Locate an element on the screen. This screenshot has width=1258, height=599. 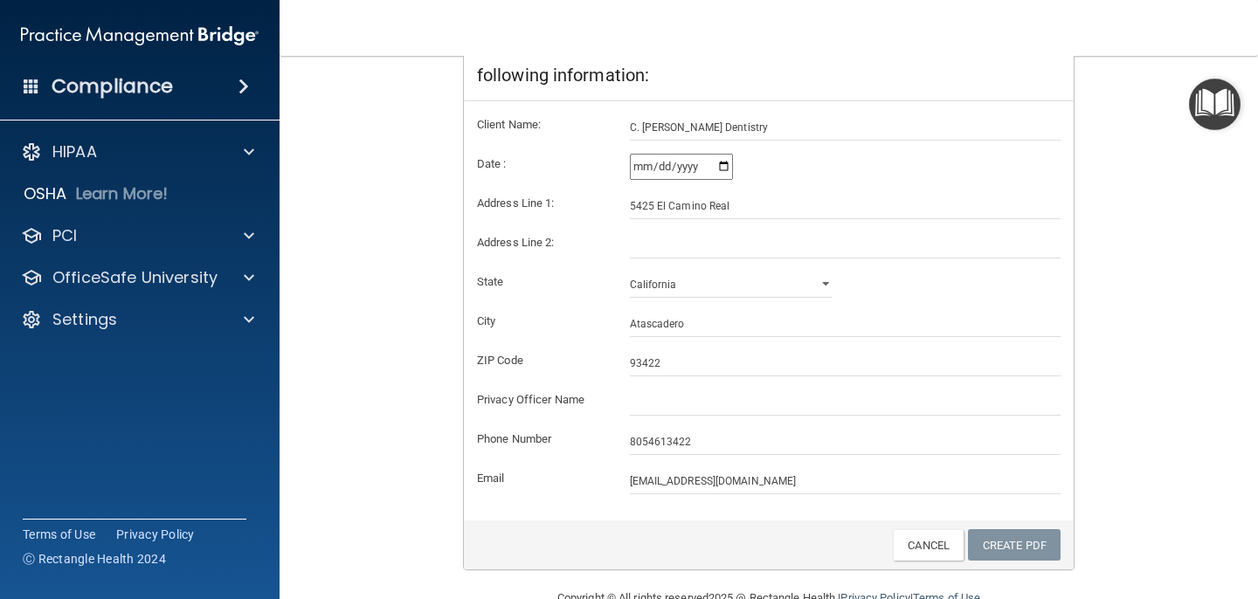
label: Address Line 2: is located at coordinates (540, 243).